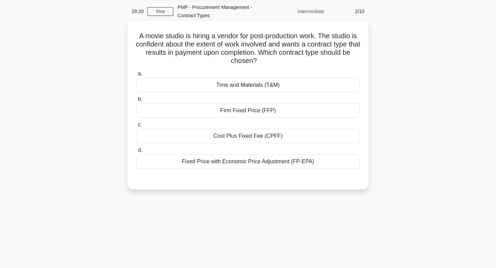  What do you see at coordinates (140, 124) in the screenshot?
I see `span: c.` at bounding box center [140, 124].